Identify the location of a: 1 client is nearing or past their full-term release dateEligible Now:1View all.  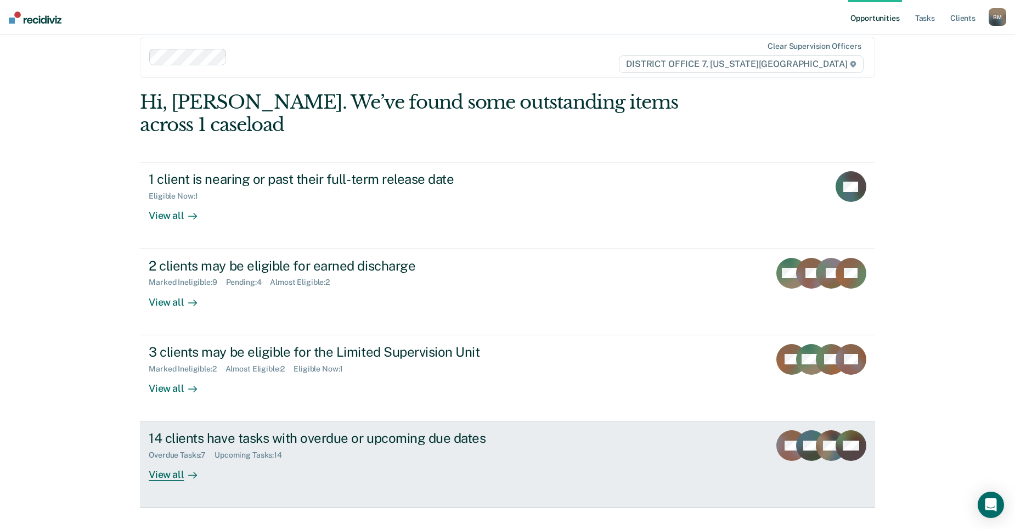
(507, 205).